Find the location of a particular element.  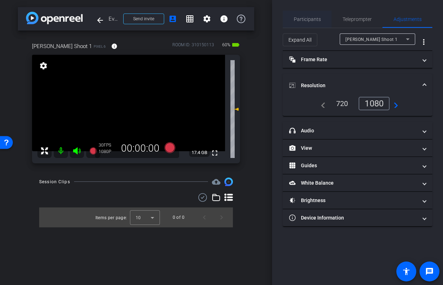

mat-panel-title: Device Information is located at coordinates (353, 218).